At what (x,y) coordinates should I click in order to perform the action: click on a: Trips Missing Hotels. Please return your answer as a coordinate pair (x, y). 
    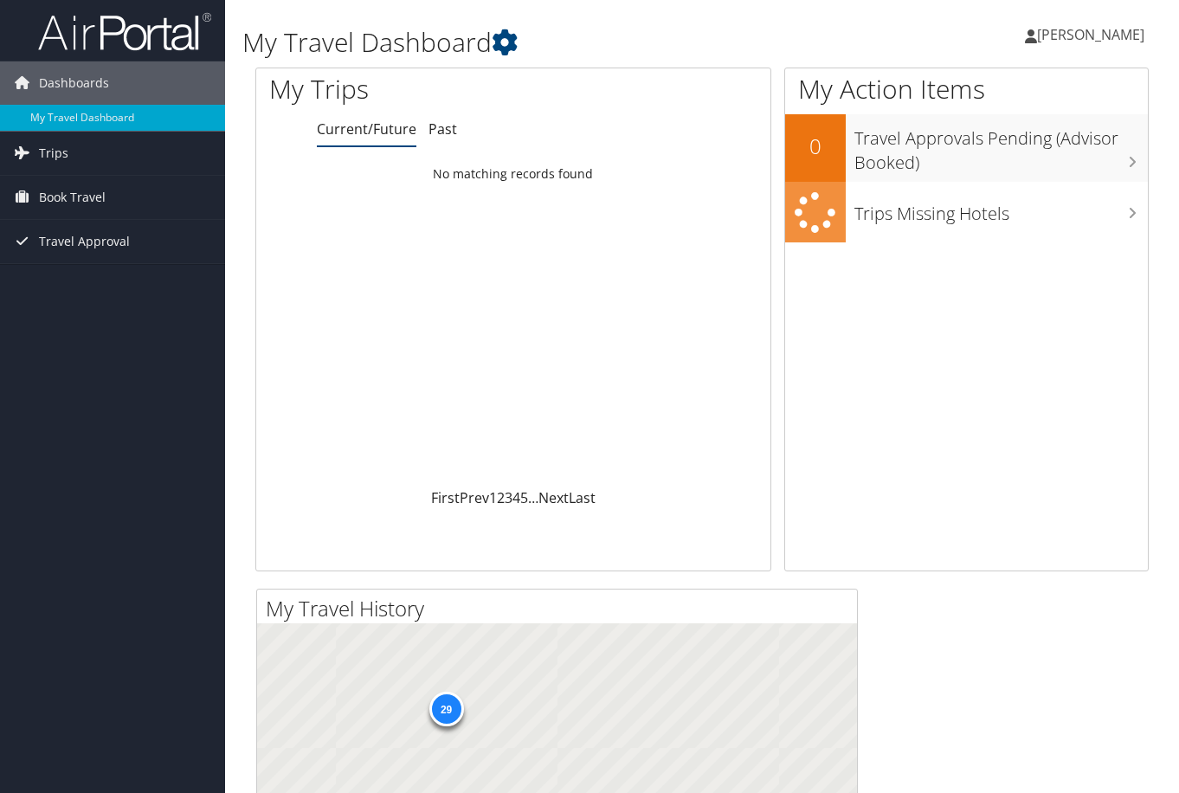
    Looking at the image, I should click on (966, 212).